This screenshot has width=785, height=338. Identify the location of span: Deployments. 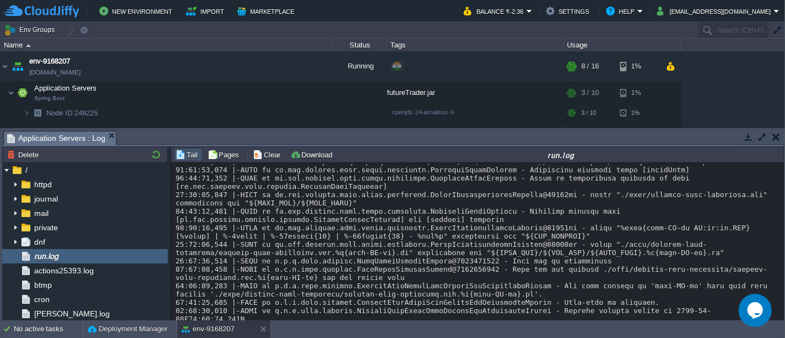
(67, 130).